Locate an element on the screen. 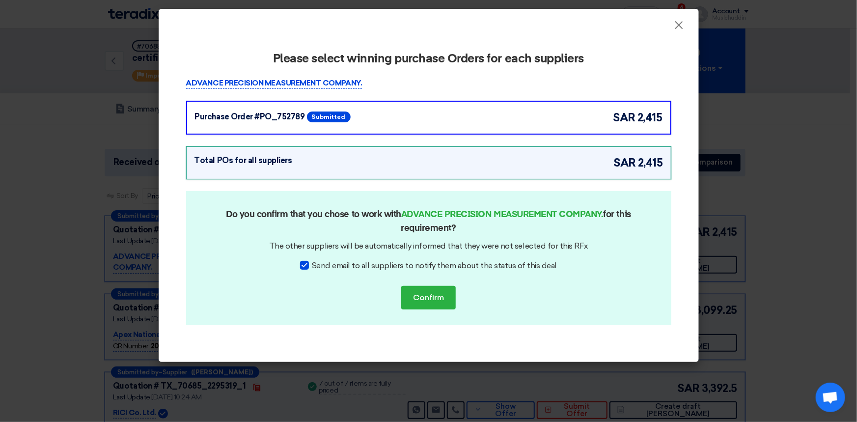 The width and height of the screenshot is (857, 422). div: Purchase Order #PO_752789 is located at coordinates (250, 117).